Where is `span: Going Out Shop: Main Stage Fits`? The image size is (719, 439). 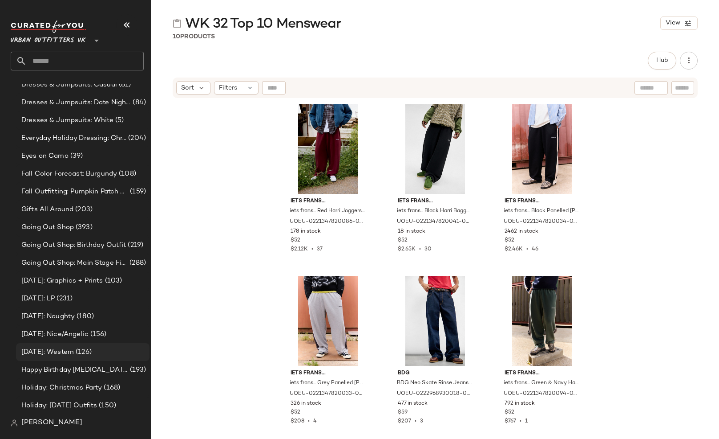 span: Going Out Shop: Main Stage Fits is located at coordinates (74, 263).